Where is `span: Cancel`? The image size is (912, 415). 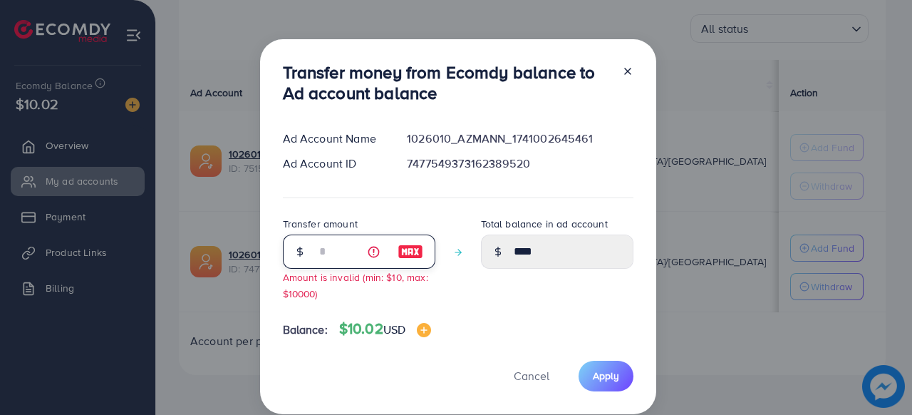
span: Cancel is located at coordinates (532, 376).